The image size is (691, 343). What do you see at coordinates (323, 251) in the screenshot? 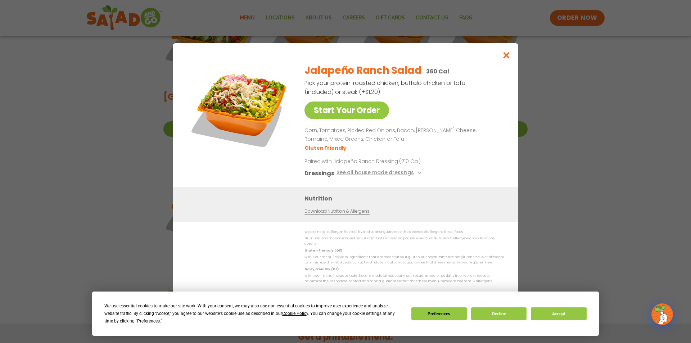
I see `strong: Gluten Friendly (GF)` at bounding box center [323, 251].